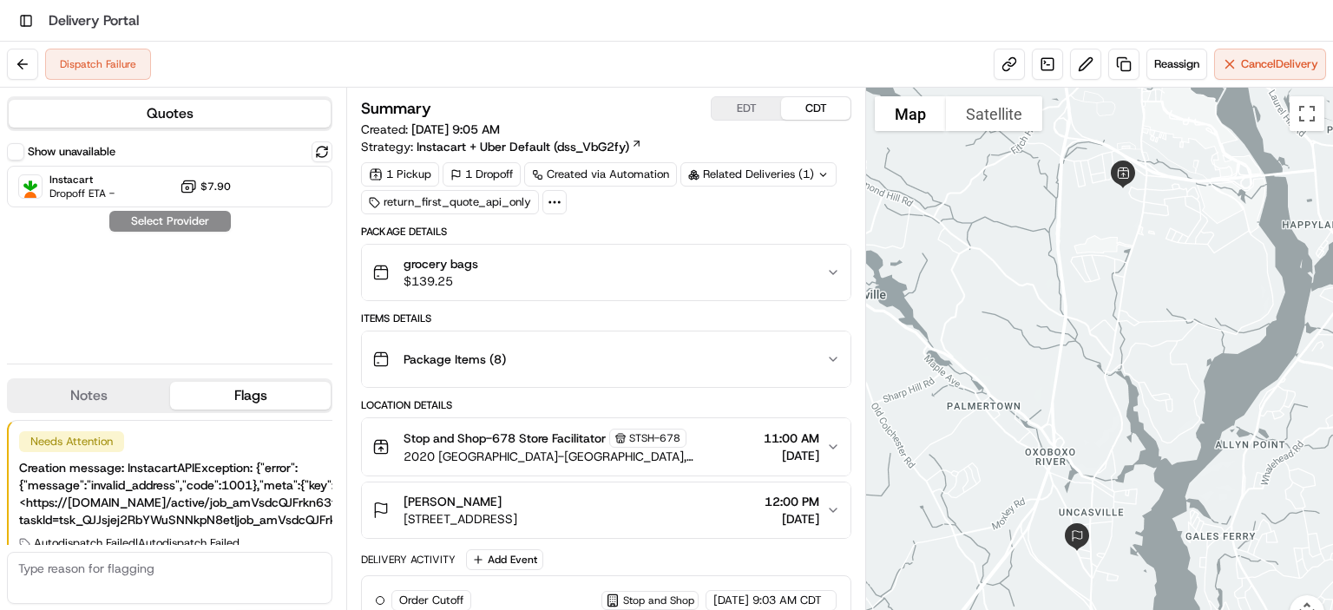 This screenshot has width=1333, height=610. I want to click on button: grocery bags$139.25, so click(606, 272).